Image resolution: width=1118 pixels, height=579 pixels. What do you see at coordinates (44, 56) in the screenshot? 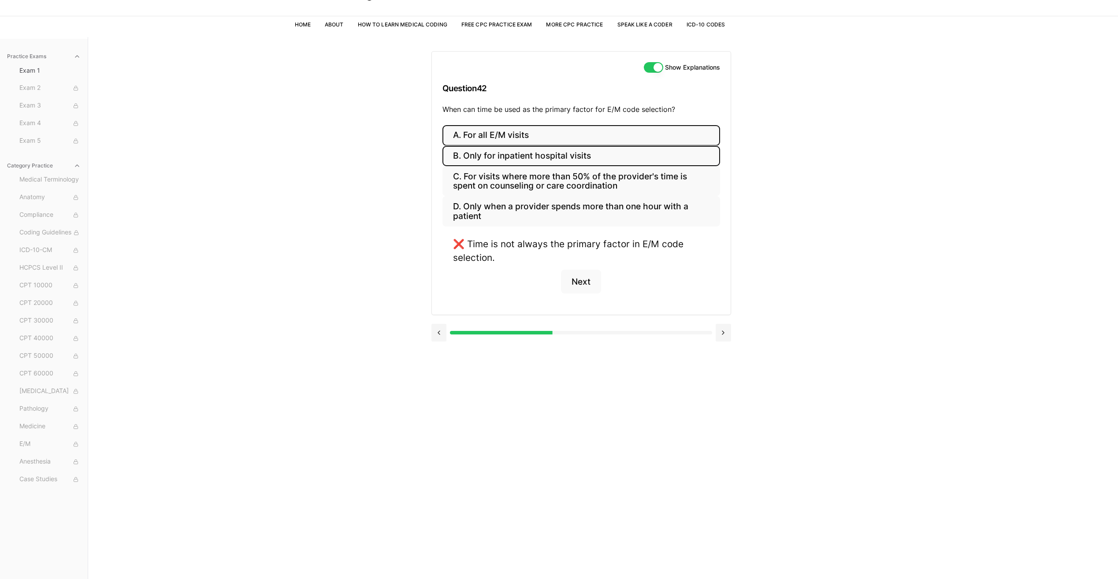
I see `button: Practice Exams` at bounding box center [44, 56].